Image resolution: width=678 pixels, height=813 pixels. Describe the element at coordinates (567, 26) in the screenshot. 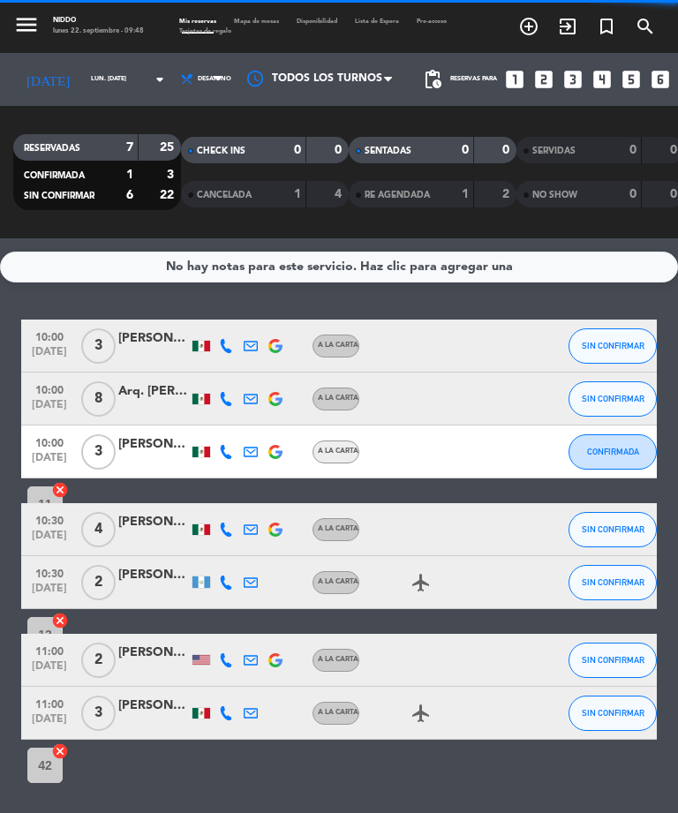

I see `span: WALK IN` at that location.